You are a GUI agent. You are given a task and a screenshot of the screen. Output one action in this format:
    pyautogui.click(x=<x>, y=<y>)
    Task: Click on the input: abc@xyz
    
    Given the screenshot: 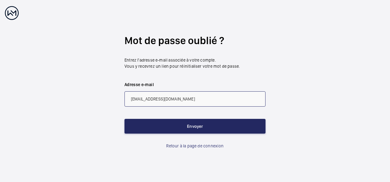 What is the action you would take?
    pyautogui.click(x=195, y=99)
    